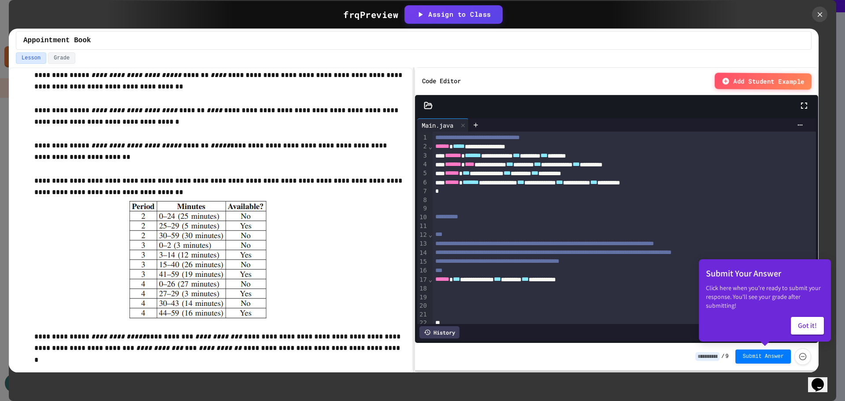 This screenshot has height=401, width=845. What do you see at coordinates (422, 191) in the screenshot?
I see `div: 7` at bounding box center [422, 191].